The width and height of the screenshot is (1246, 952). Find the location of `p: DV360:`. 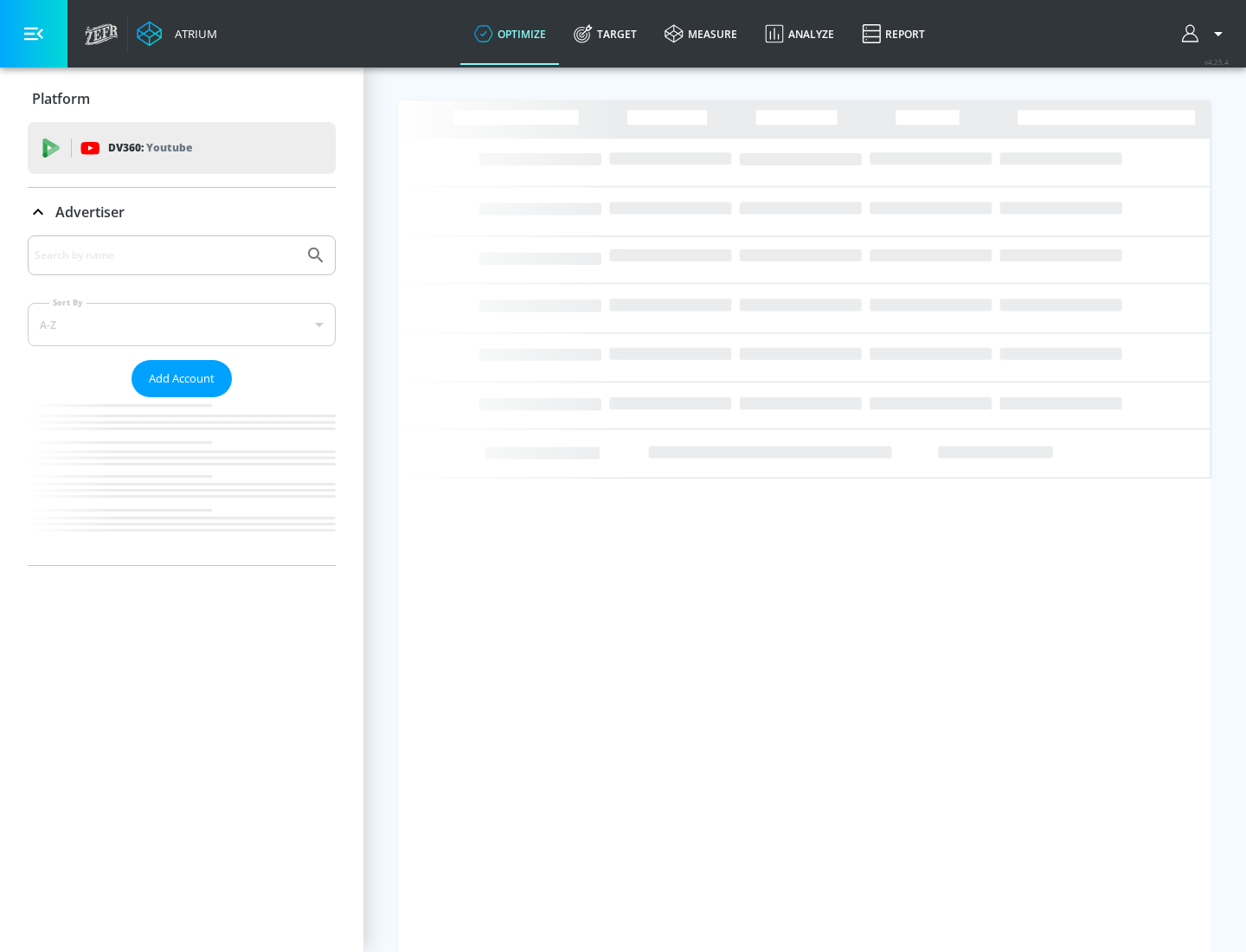

p: DV360: is located at coordinates (150, 148).